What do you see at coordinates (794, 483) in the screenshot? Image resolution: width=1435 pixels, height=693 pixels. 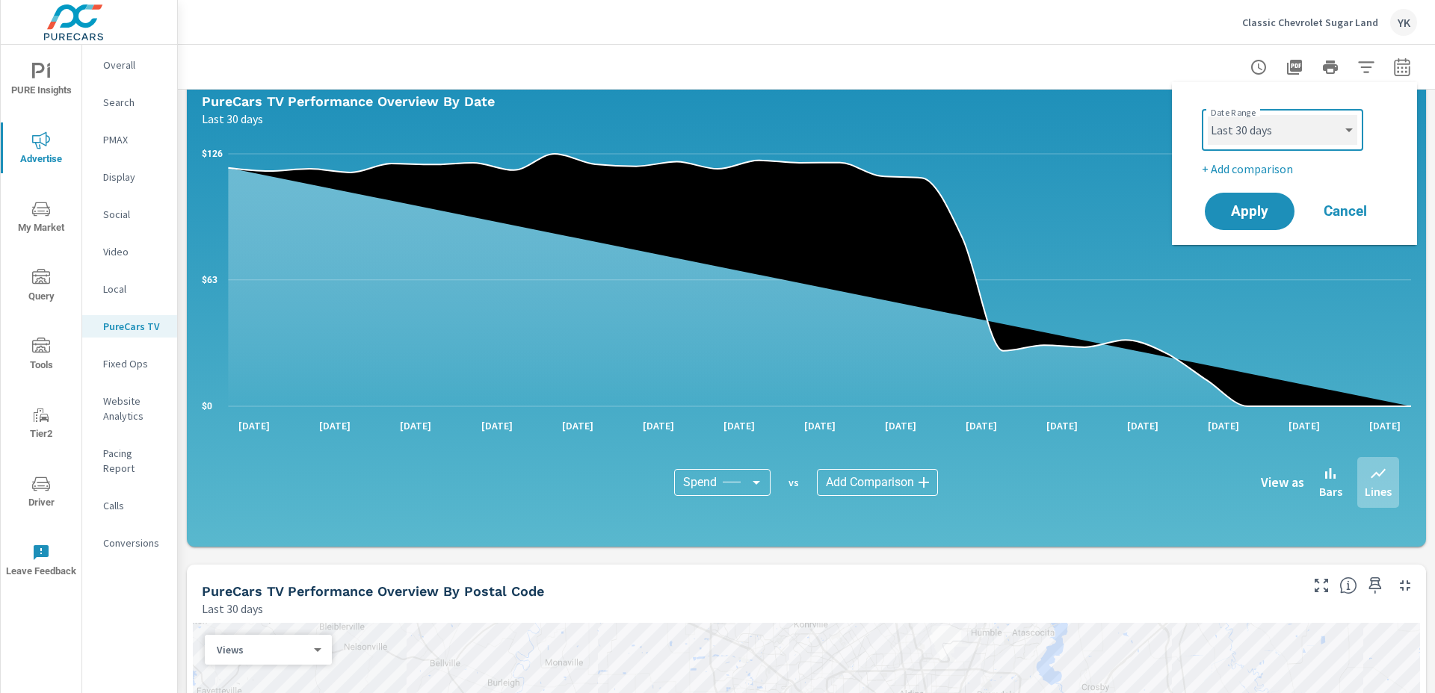 I see `p: vs` at bounding box center [794, 483].